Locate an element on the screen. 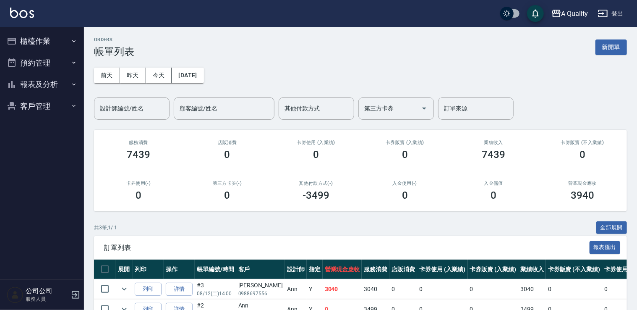  h2: 卡券販賣 (入業績) is located at coordinates (405, 142).